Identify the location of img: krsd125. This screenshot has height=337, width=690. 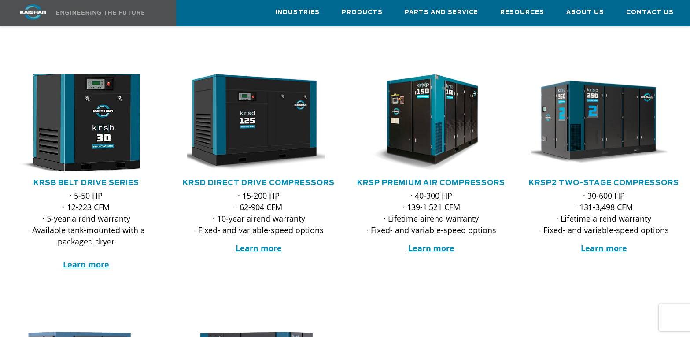
(252, 122).